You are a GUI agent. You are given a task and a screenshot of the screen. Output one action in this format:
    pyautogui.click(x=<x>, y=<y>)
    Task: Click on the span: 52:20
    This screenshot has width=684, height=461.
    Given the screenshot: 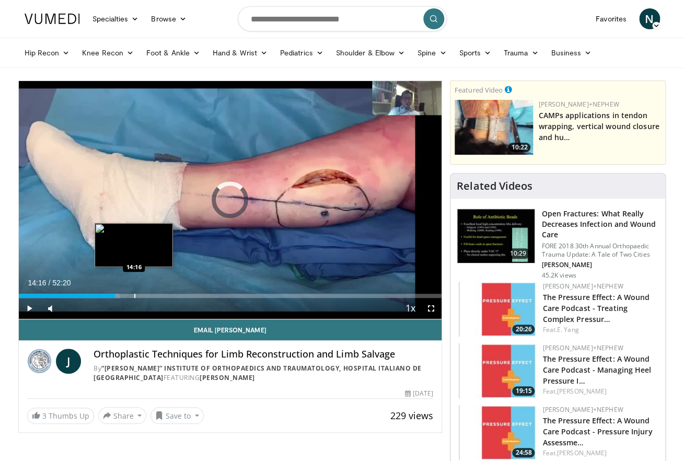 What is the action you would take?
    pyautogui.click(x=61, y=283)
    